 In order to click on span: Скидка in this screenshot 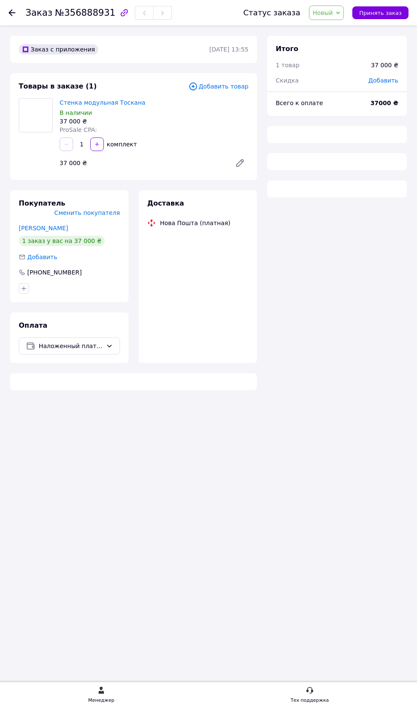, I will do `click(287, 80)`.